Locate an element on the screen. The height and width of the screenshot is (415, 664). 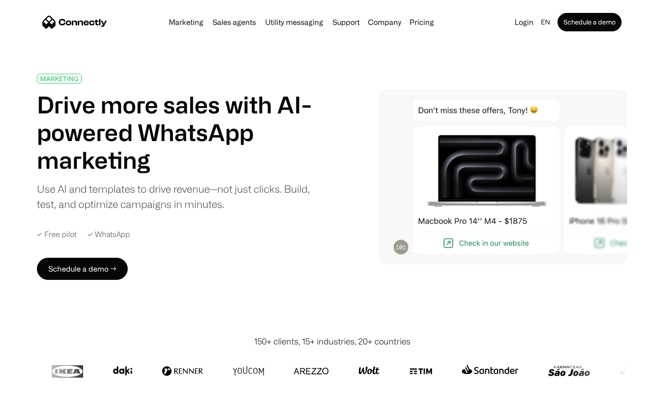
a: Utility messaging is located at coordinates (294, 22).